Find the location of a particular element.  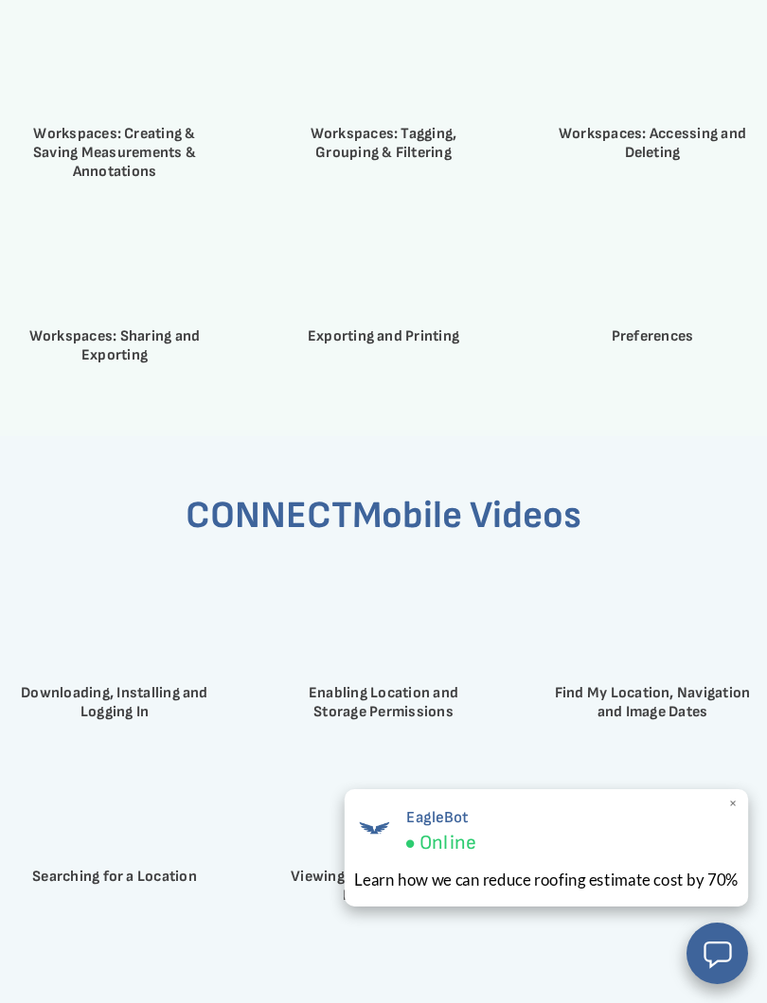

strong: Find My Location, Navigation and Image Dates is located at coordinates (652, 702).